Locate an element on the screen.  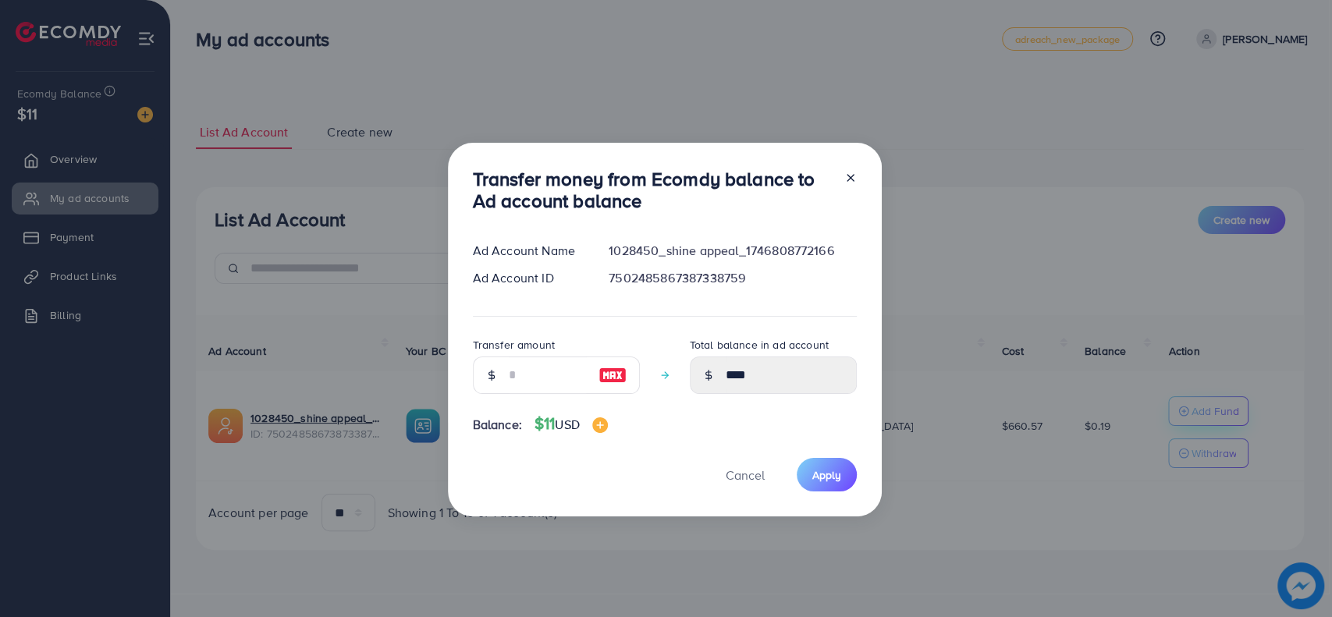
label: Transfer amount is located at coordinates (513, 345).